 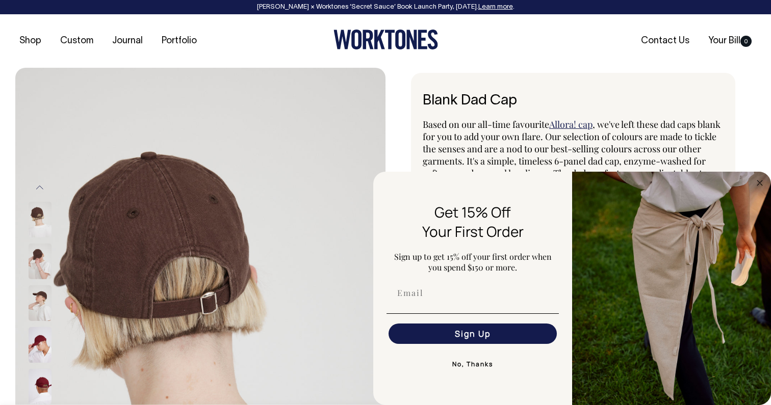 What do you see at coordinates (496, 7) in the screenshot?
I see `a: Learn more` at bounding box center [496, 7].